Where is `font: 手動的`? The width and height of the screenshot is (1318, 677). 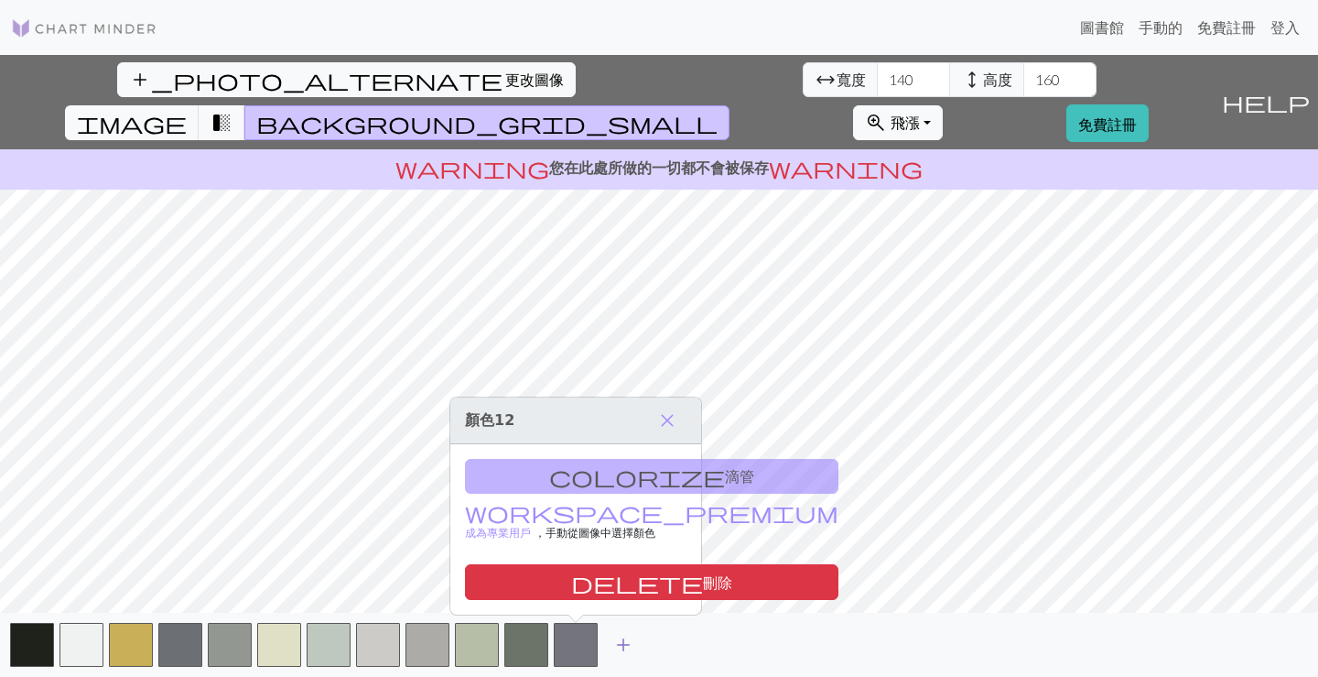
font: 手動的 is located at coordinates (1161, 27).